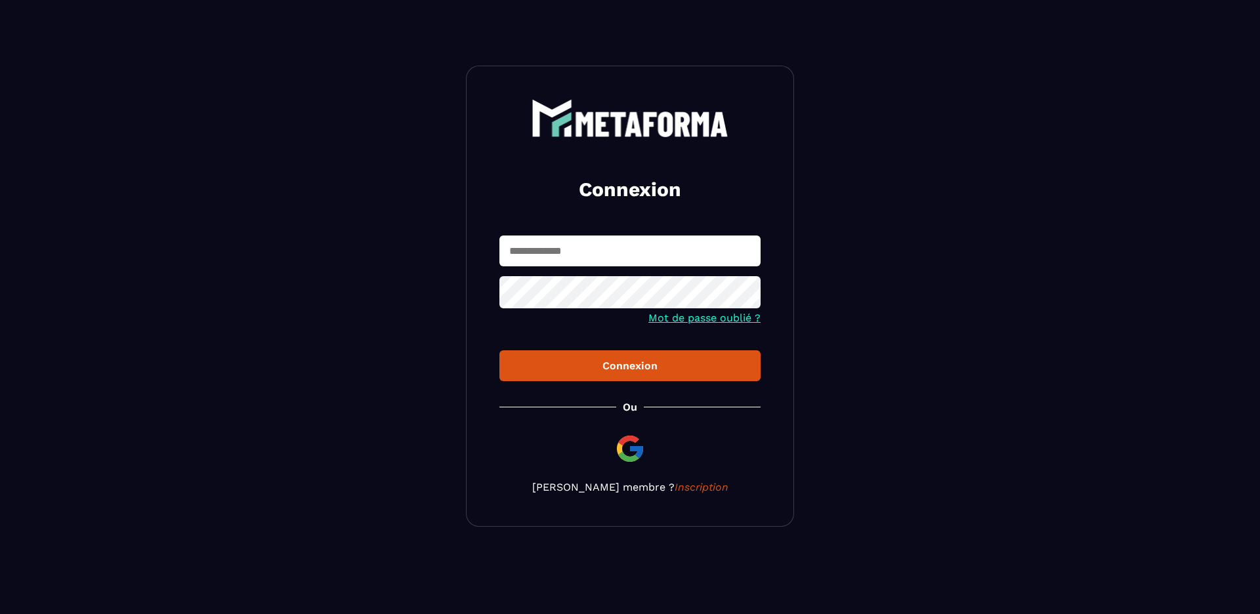 This screenshot has height=614, width=1260. I want to click on a: logo, so click(630, 118).